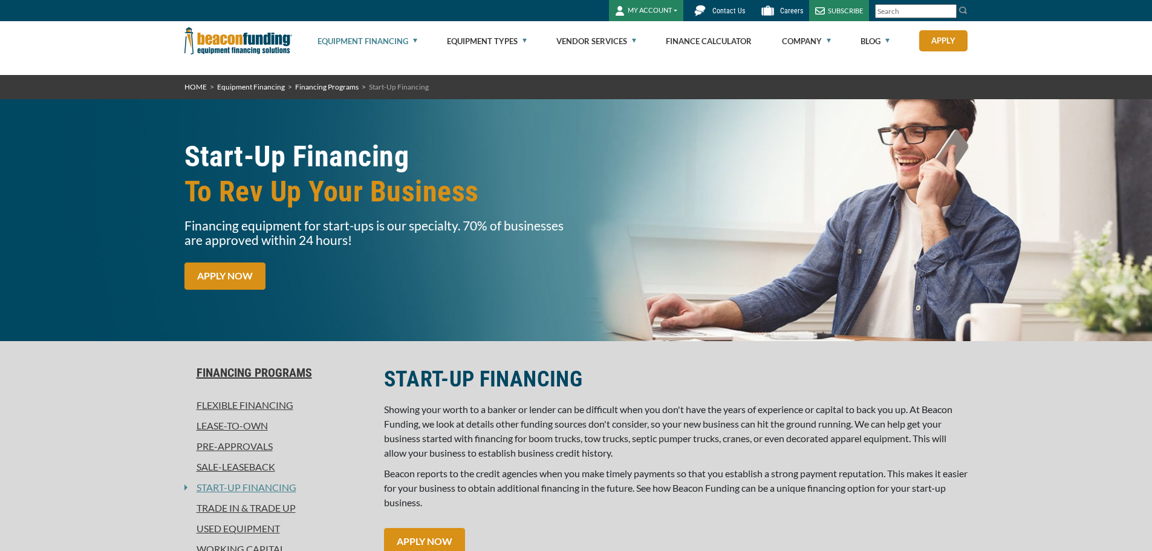 The image size is (1152, 551). Describe the element at coordinates (948, 11) in the screenshot. I see `a: Clear search text` at that location.